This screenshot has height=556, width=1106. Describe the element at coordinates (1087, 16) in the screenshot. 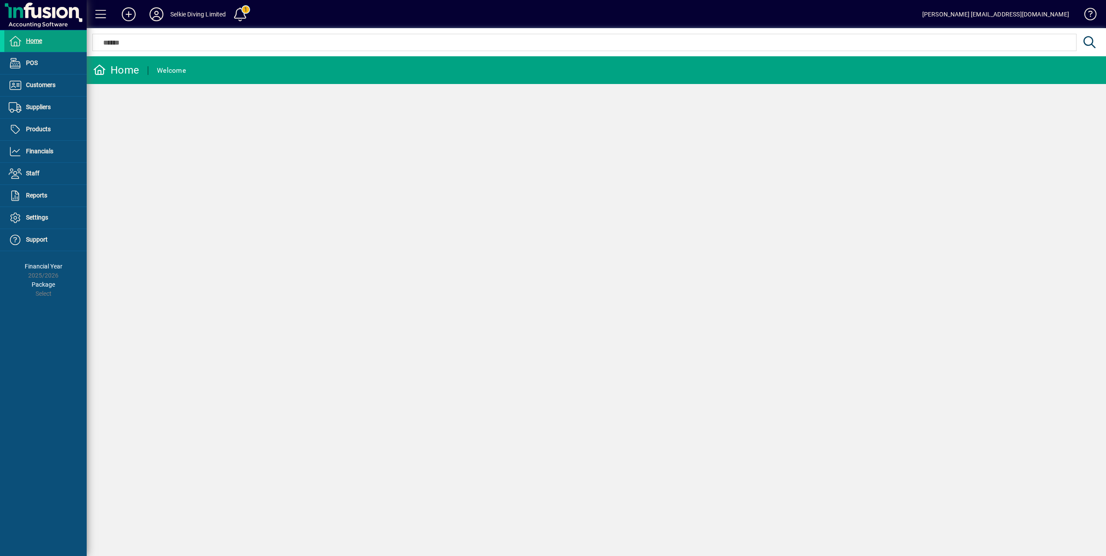

I see `a: Knowledge Base` at that location.